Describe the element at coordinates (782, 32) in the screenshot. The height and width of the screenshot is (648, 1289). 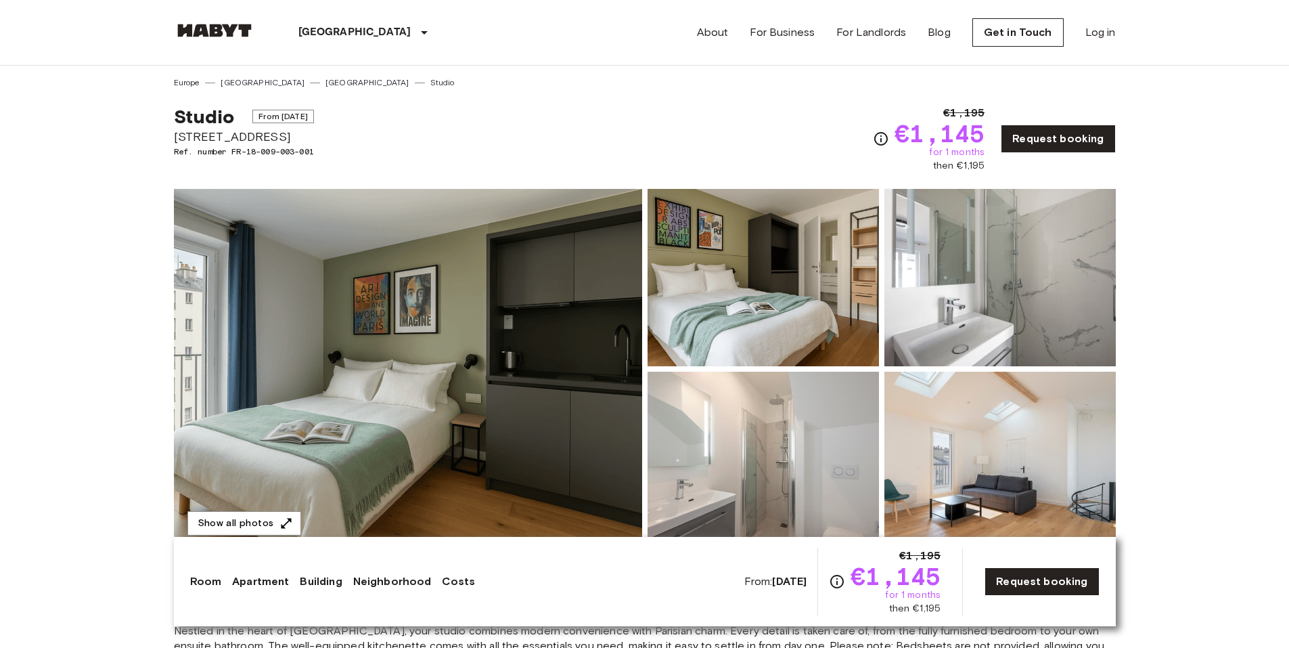
I see `a: For Business` at that location.